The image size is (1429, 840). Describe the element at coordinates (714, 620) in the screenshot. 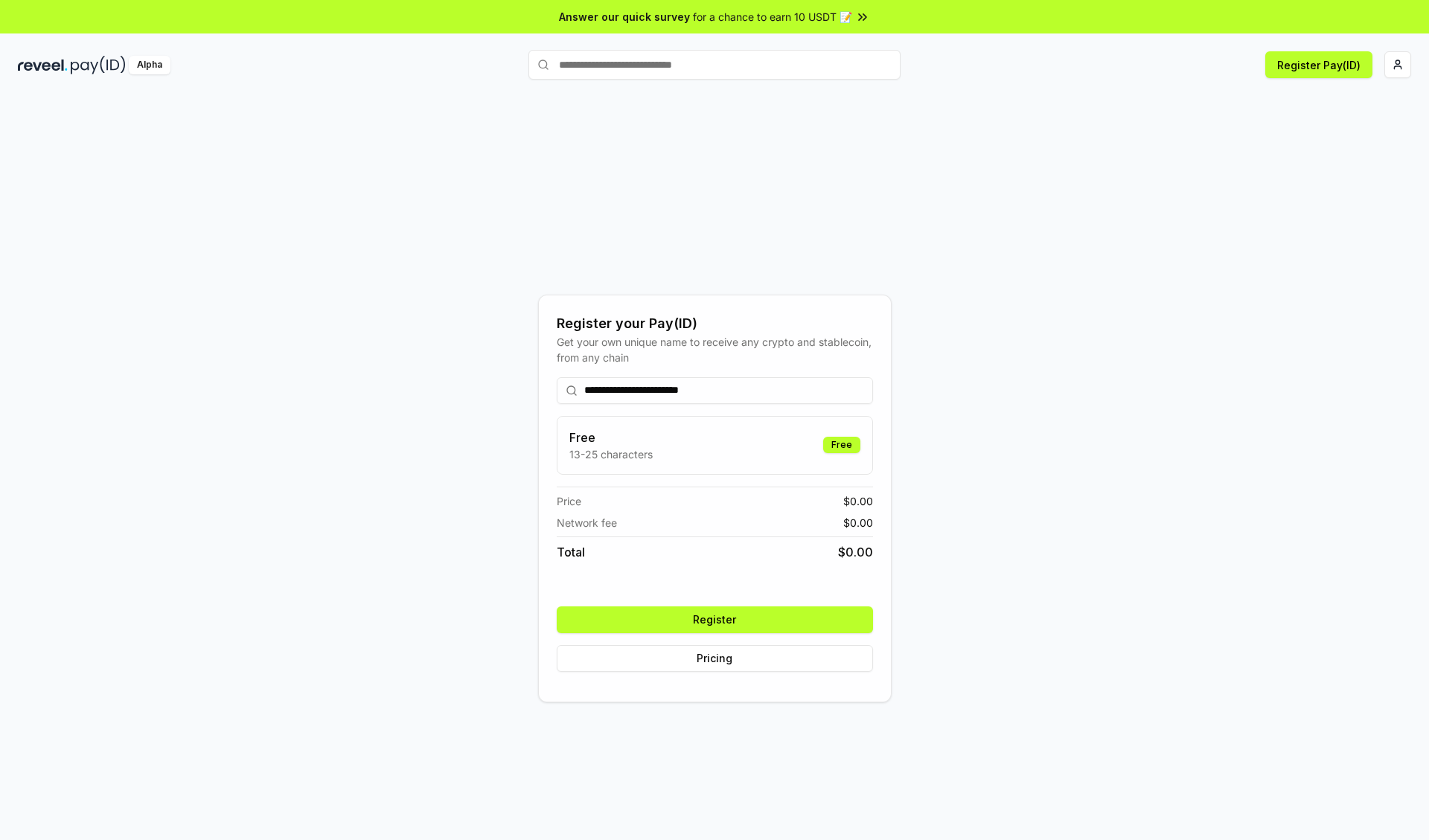

I see `button: Register` at that location.